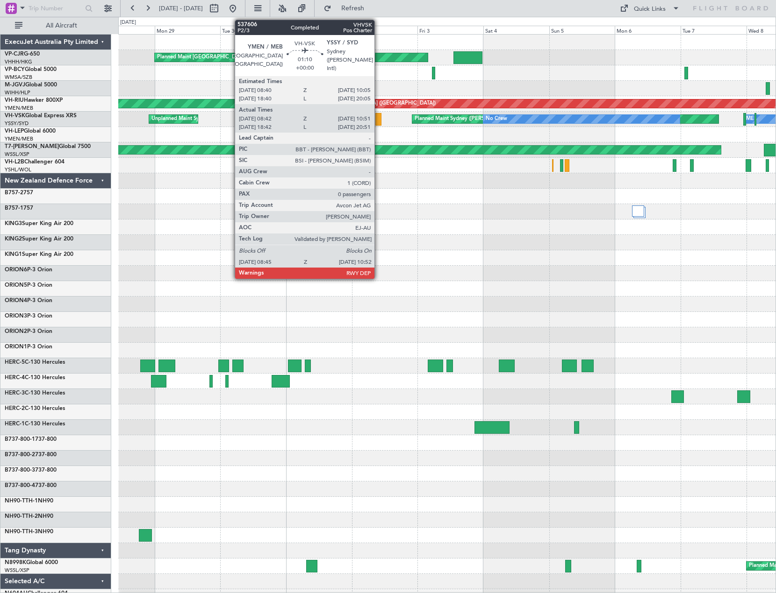  Describe the element at coordinates (34, 100) in the screenshot. I see `a: VH-RIUHawker 800XP` at that location.